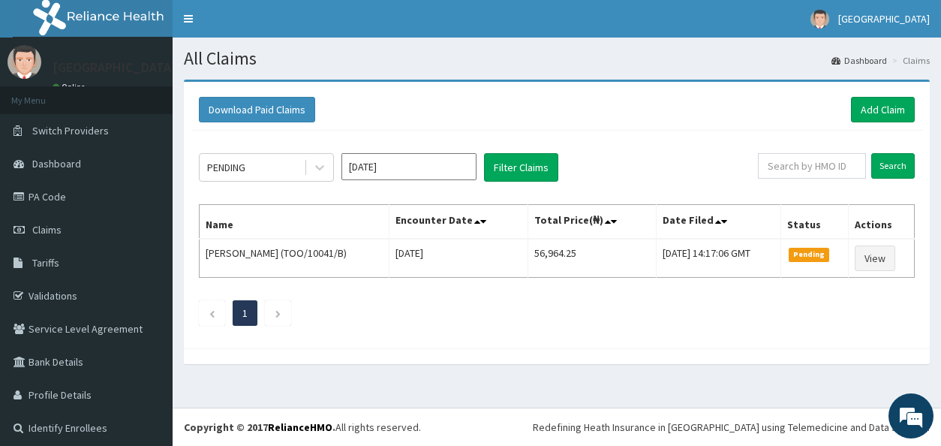  I want to click on a: Online, so click(71, 87).